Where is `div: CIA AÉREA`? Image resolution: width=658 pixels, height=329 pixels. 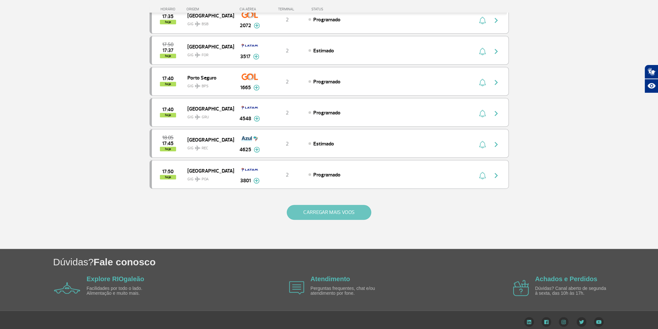
div: CIA AÉREA is located at coordinates (250, 9).